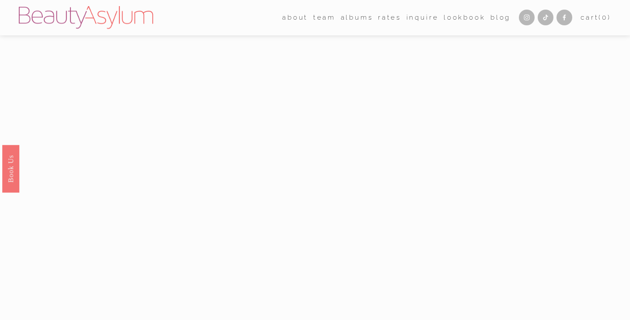  I want to click on span: about, so click(295, 17).